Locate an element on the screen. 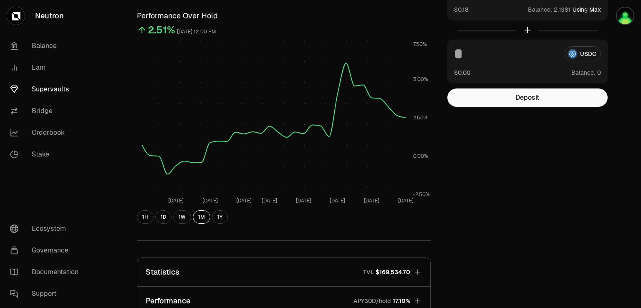  button: $0.00 is located at coordinates (462, 72).